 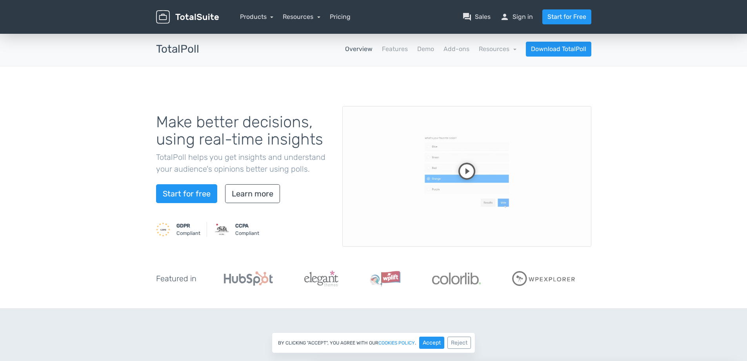 What do you see at coordinates (459, 342) in the screenshot?
I see `button: Reject` at bounding box center [459, 342].